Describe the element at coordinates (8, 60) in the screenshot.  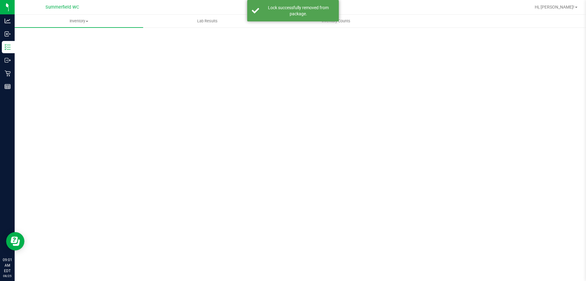
I see `inline-svg: Outbound` at that location.